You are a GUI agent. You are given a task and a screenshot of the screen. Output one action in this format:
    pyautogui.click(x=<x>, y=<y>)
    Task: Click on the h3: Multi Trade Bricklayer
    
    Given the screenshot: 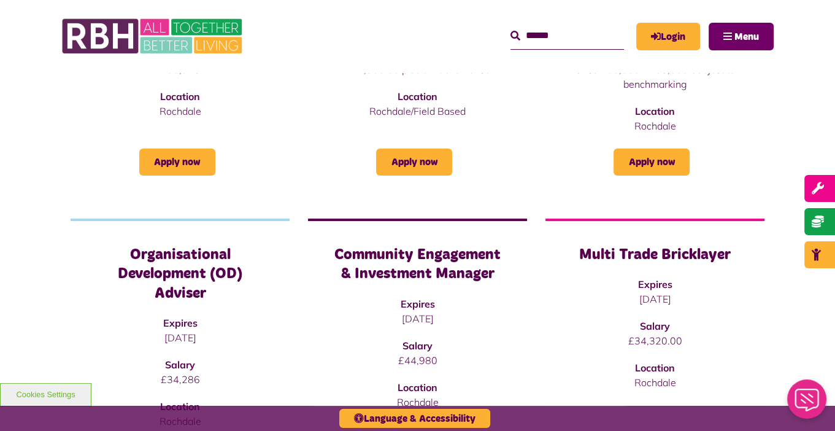 What is the action you would take?
    pyautogui.click(x=655, y=255)
    